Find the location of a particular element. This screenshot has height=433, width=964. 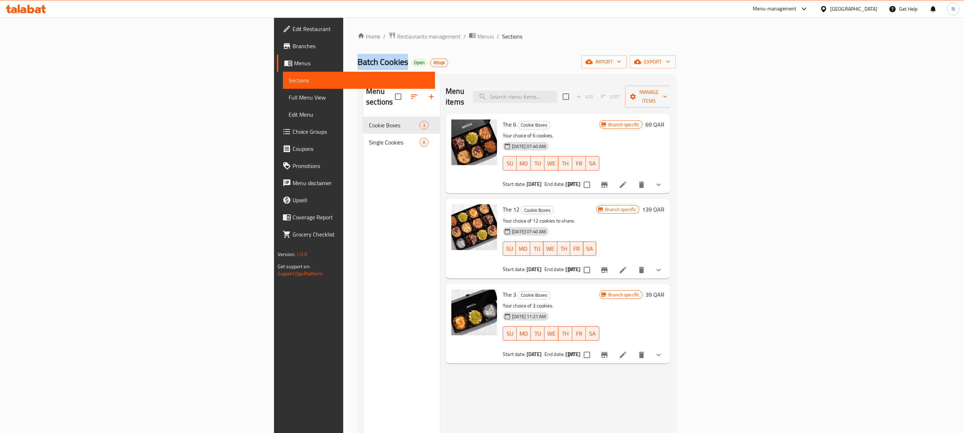

a: Coupons is located at coordinates (356, 149).